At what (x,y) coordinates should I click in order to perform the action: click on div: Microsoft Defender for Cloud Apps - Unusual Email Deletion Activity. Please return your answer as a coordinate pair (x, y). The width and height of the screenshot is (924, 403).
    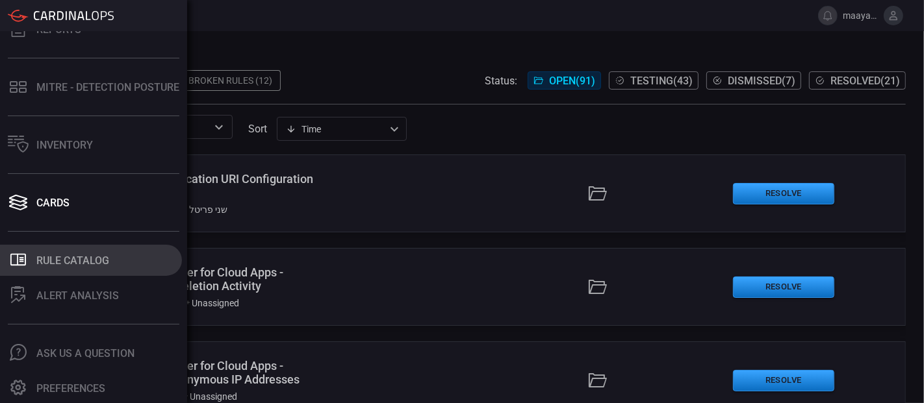
    Looking at the image, I should click on (207, 279).